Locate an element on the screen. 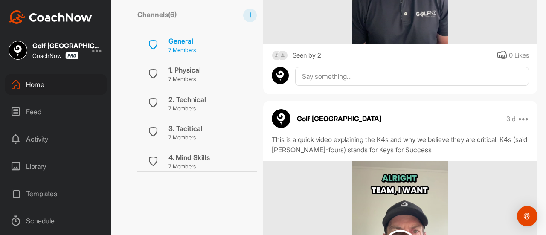 The height and width of the screenshot is (235, 546). div: 2. Technical is located at coordinates (187, 99).